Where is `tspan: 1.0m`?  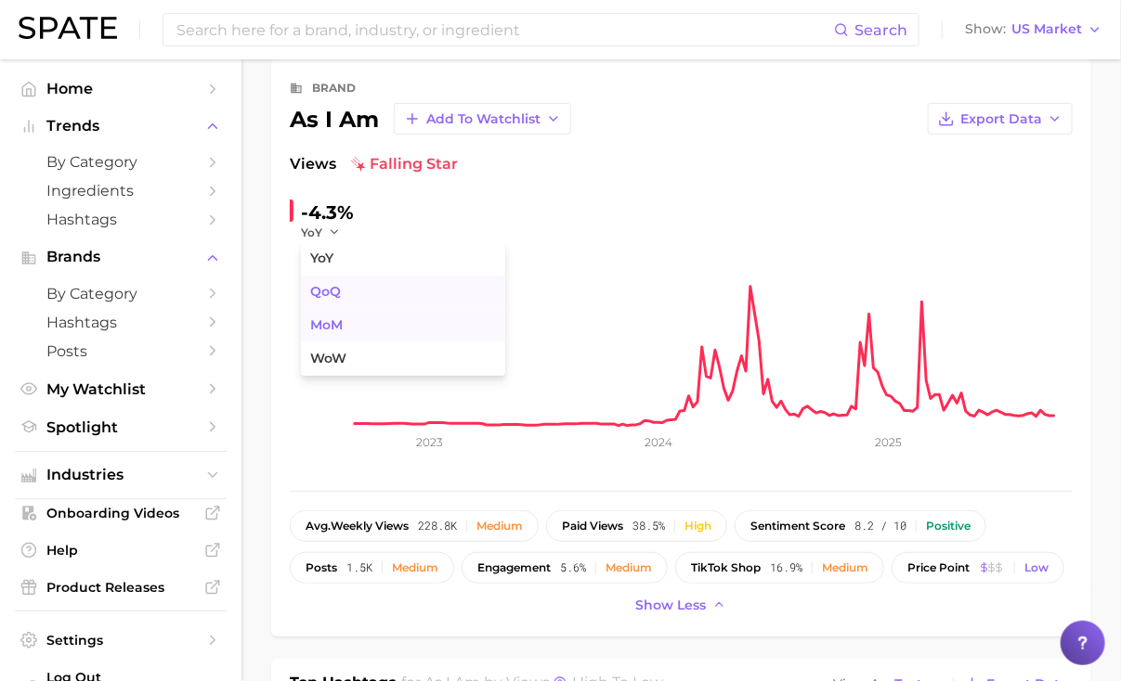
tspan: 1.0m is located at coordinates (335, 370).